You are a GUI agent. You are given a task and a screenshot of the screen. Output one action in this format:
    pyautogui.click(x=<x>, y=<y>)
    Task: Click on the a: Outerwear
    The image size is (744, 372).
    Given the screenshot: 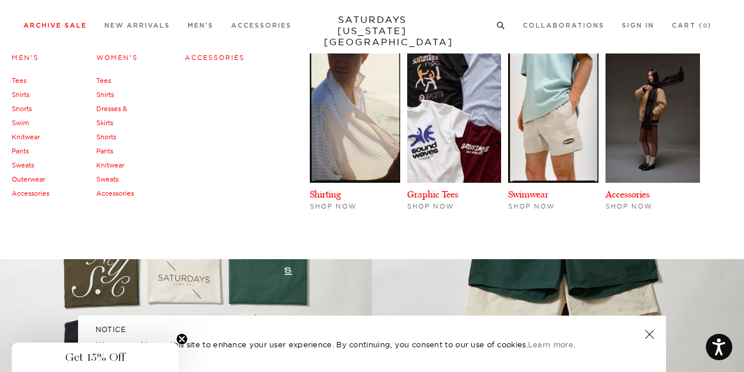 What is the action you would take?
    pyautogui.click(x=28, y=179)
    